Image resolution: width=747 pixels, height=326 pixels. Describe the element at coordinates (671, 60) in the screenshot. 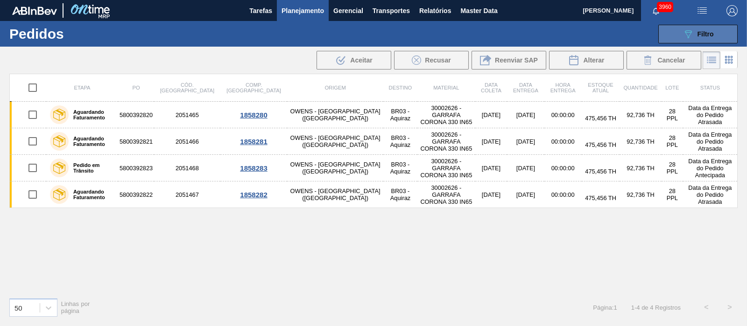

I see `span: Cancelar` at that location.